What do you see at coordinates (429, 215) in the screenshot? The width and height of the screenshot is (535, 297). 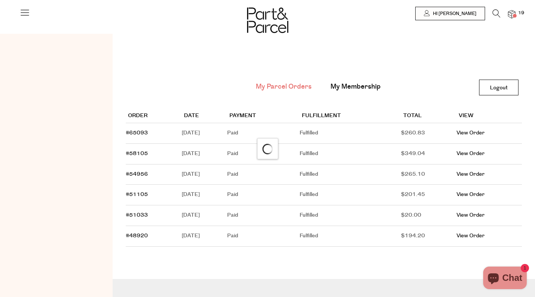 I see `td: $20.00` at bounding box center [429, 215].